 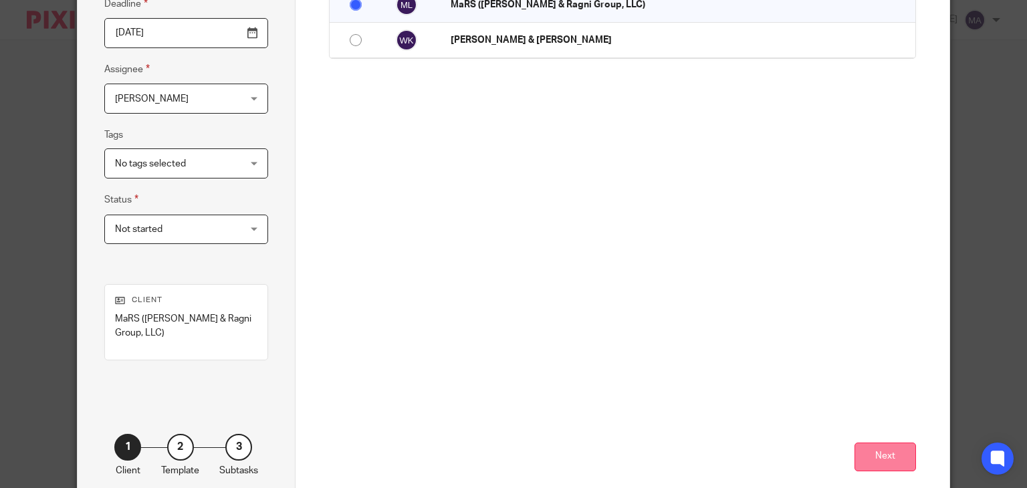 What do you see at coordinates (150, 164) in the screenshot?
I see `span: No tags selected` at bounding box center [150, 164].